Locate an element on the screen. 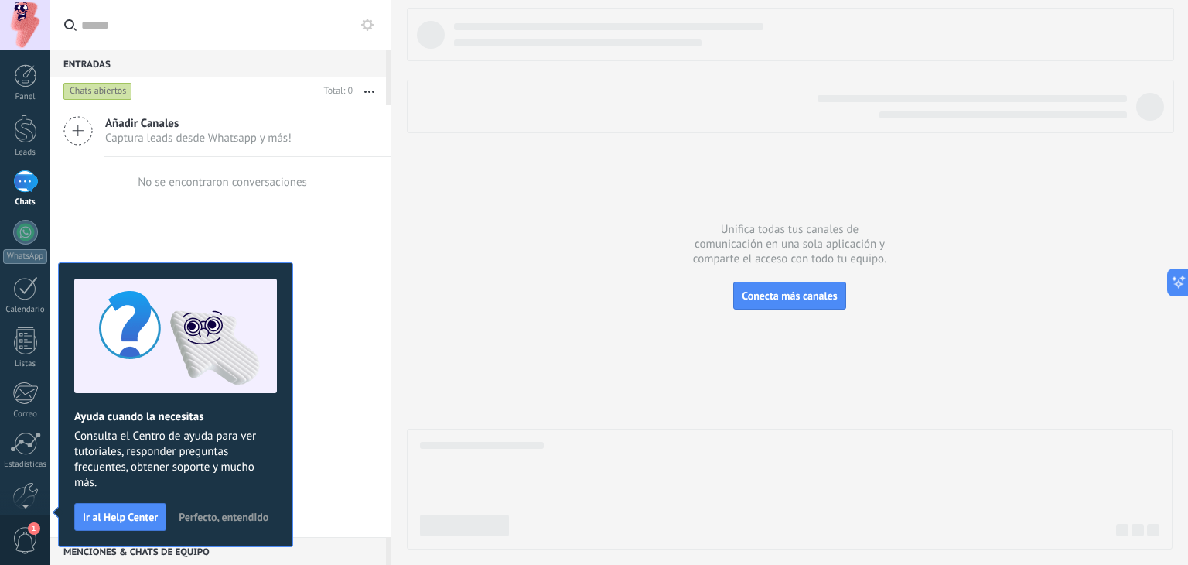 The width and height of the screenshot is (1188, 565). button: Más is located at coordinates (369, 91).